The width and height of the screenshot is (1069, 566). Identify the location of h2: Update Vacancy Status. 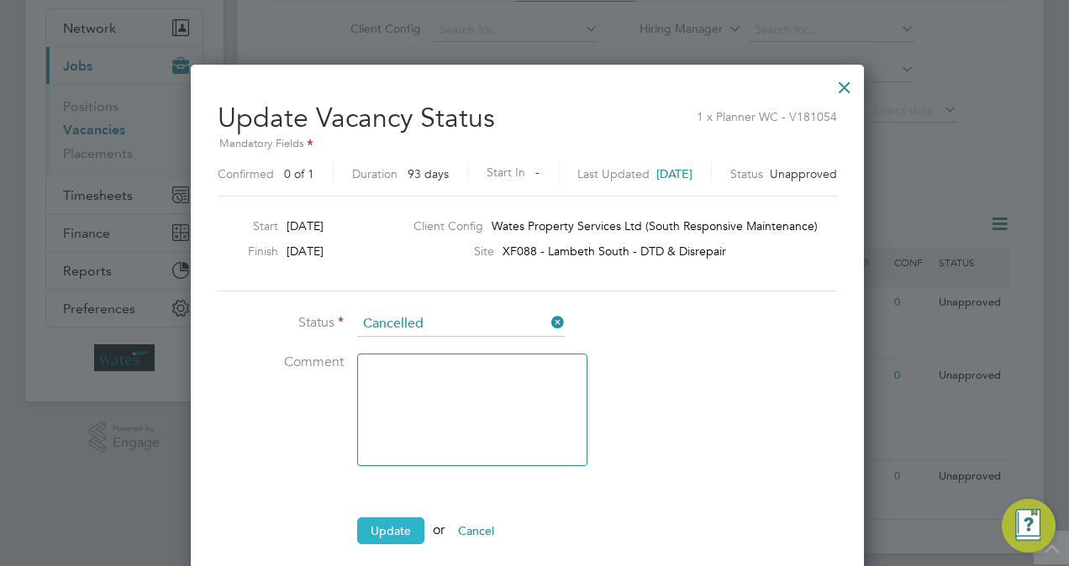
(527, 139).